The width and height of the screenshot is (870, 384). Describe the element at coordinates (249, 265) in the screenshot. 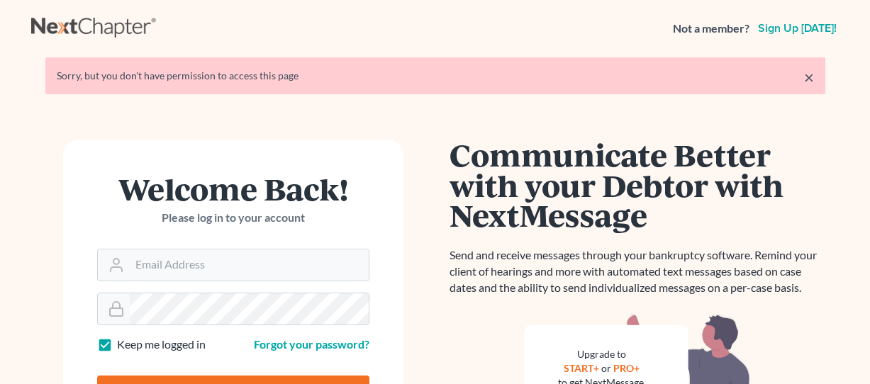

I see `input: Email Address` at that location.